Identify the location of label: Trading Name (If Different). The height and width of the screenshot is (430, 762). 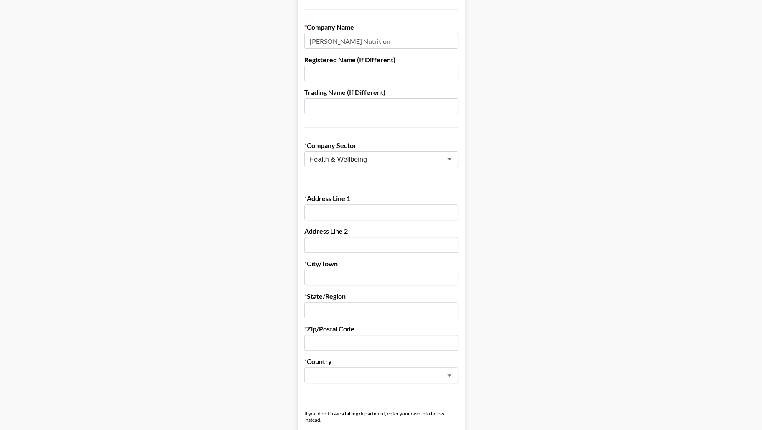
(381, 92).